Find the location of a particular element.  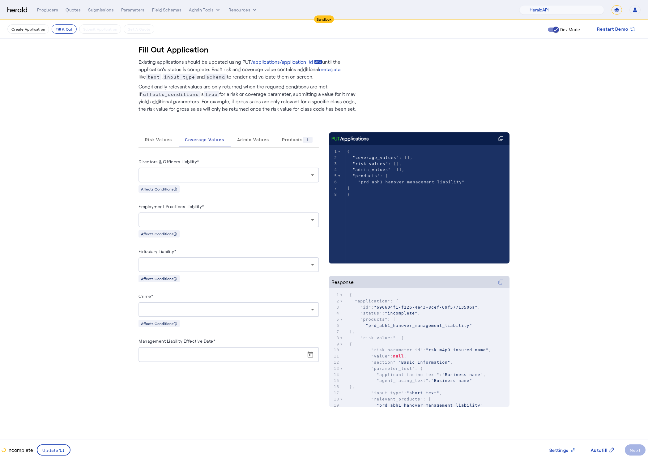

div: 19 is located at coordinates (334, 405).